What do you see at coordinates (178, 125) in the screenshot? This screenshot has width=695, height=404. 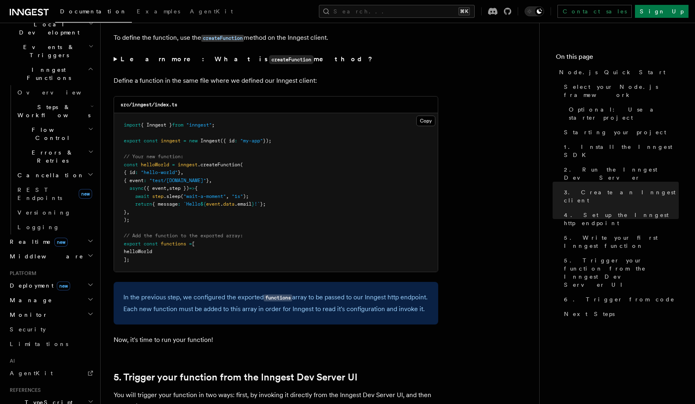 I see `span: from` at bounding box center [178, 125].